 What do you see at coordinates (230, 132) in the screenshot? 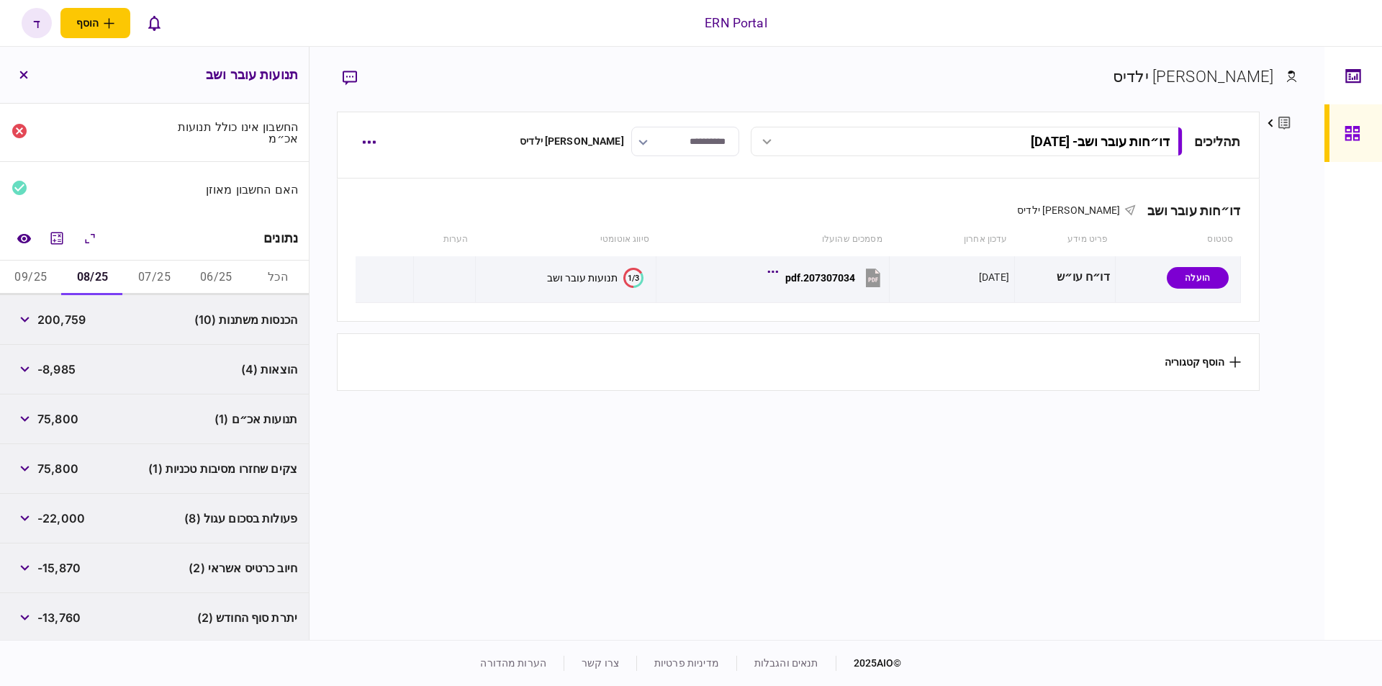
I see `div: החשבון אינו כולל תנועות אכ״מ` at bounding box center [230, 132].